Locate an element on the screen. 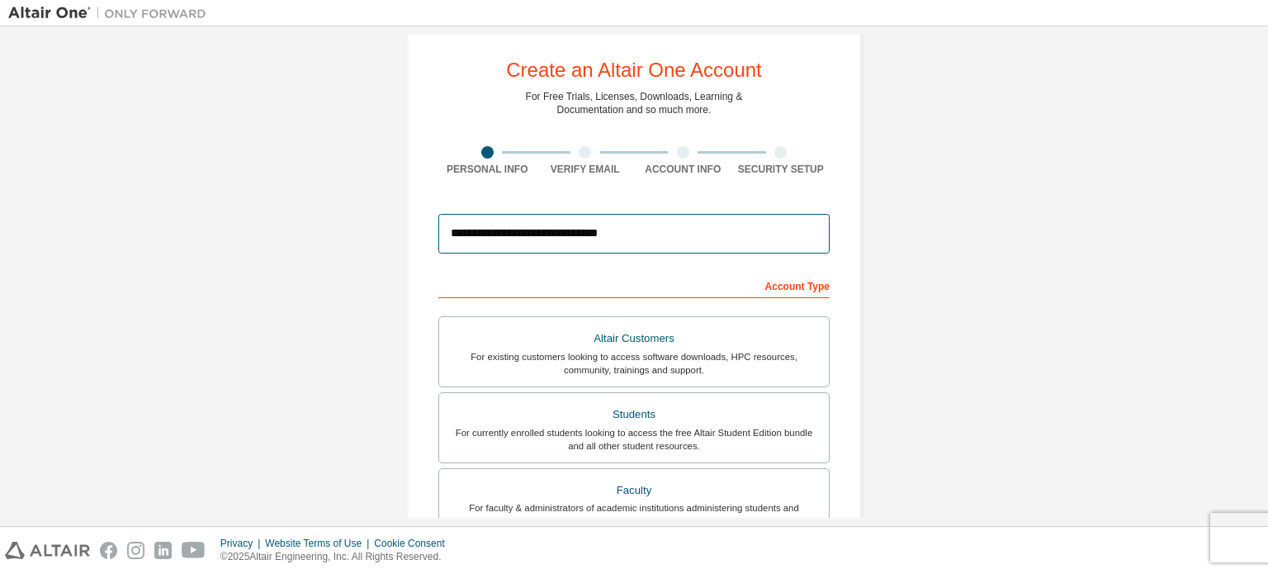  div: Website Terms of Use is located at coordinates (320, 543).